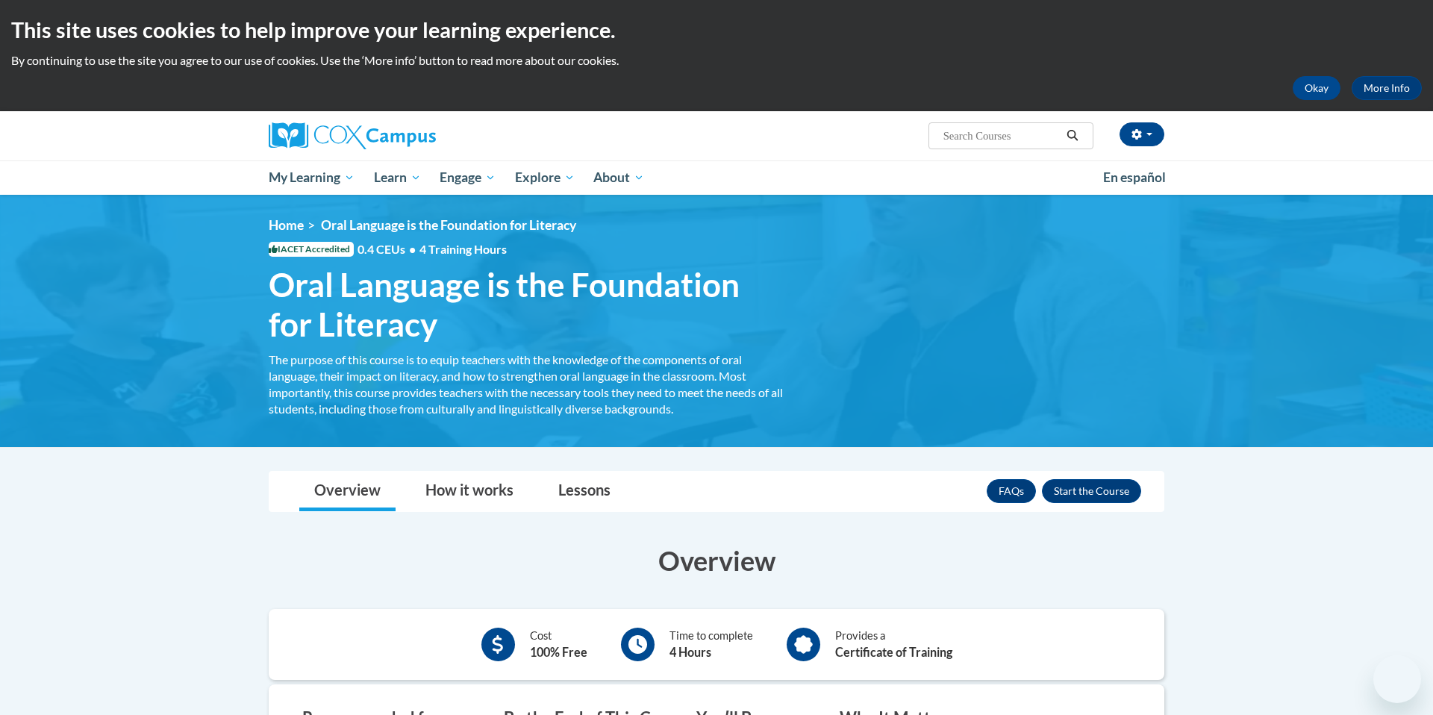  I want to click on a: En español, so click(1134, 178).